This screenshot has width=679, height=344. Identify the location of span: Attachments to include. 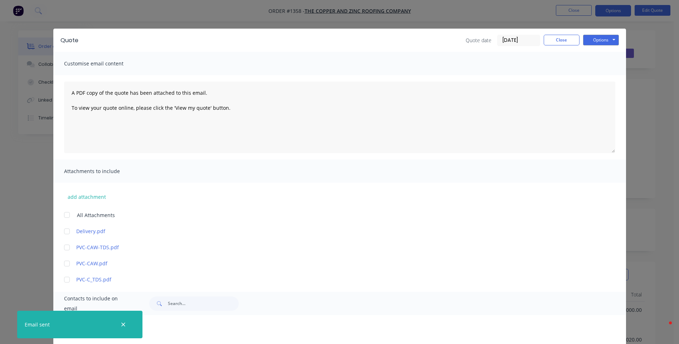
(103, 172).